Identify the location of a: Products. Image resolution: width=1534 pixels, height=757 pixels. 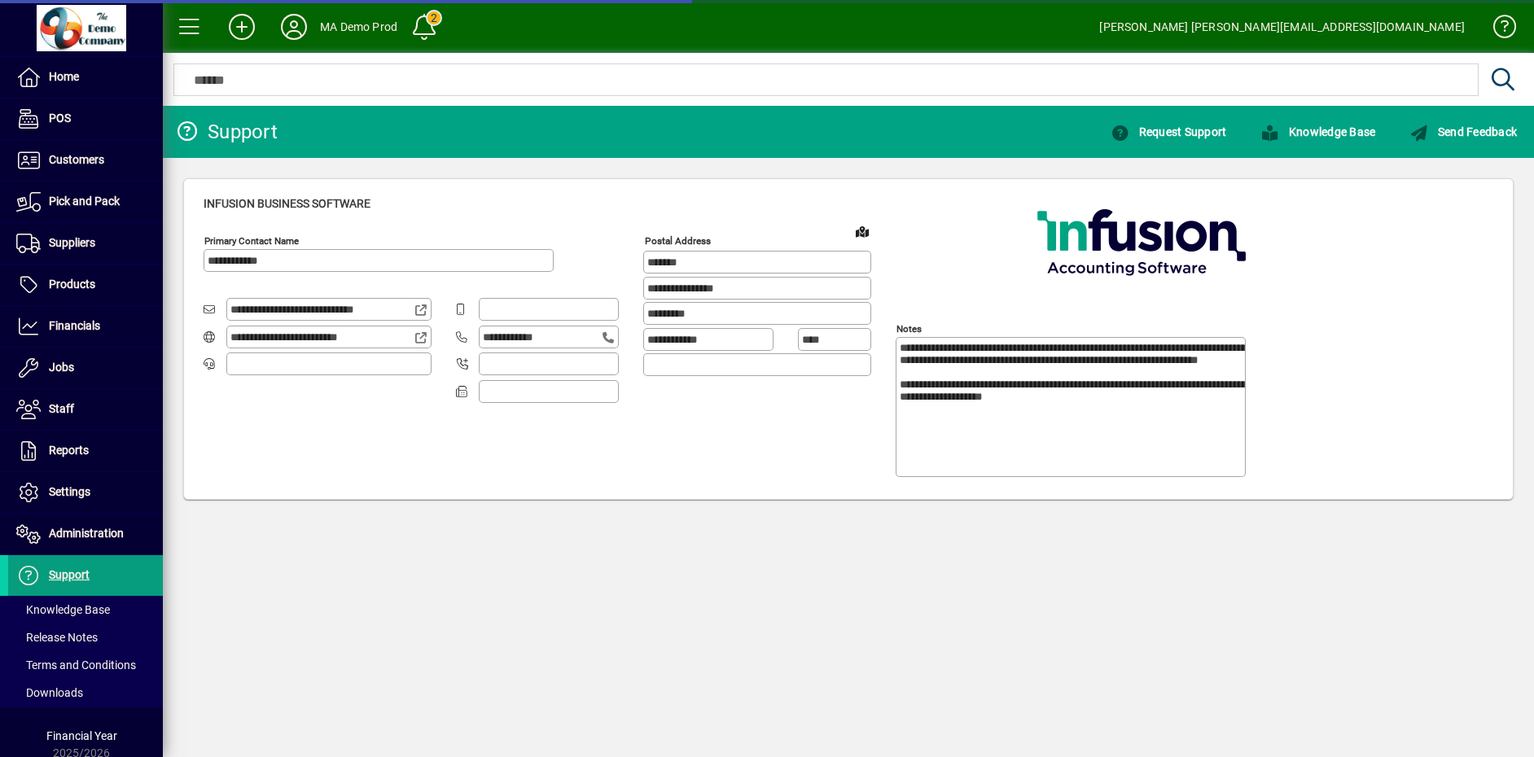
(86, 285).